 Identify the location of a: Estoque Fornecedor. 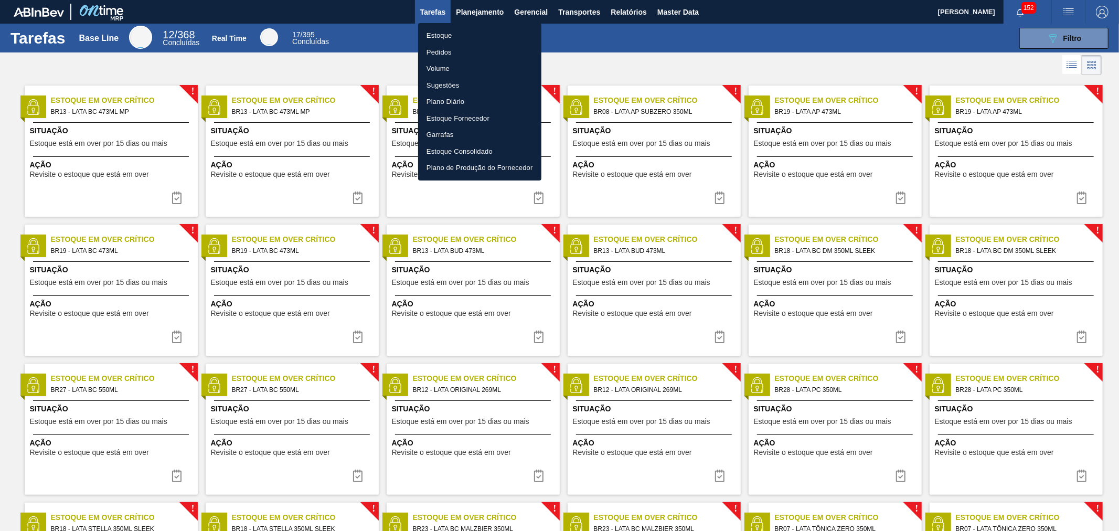
(479, 119).